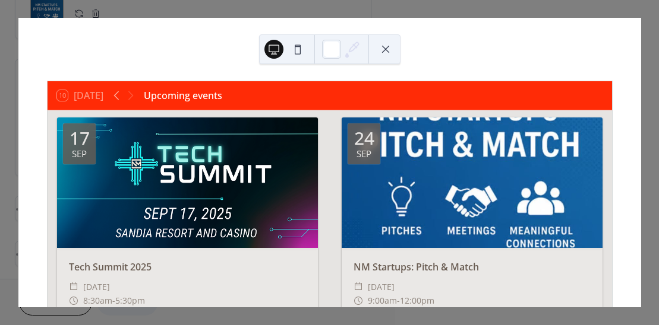  Describe the element at coordinates (364, 138) in the screenshot. I see `div: 24` at that location.